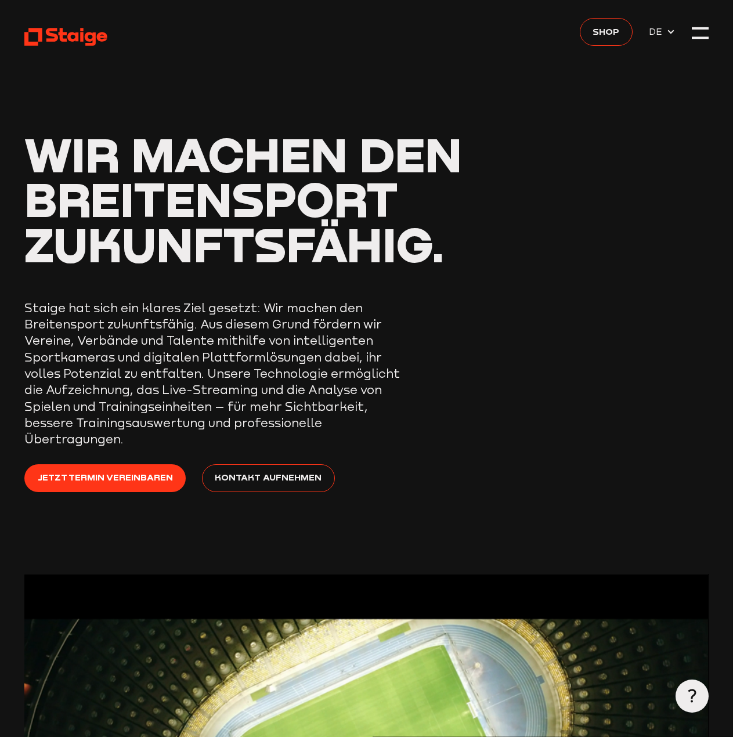 This screenshot has height=737, width=733. I want to click on span: Shop, so click(606, 31).